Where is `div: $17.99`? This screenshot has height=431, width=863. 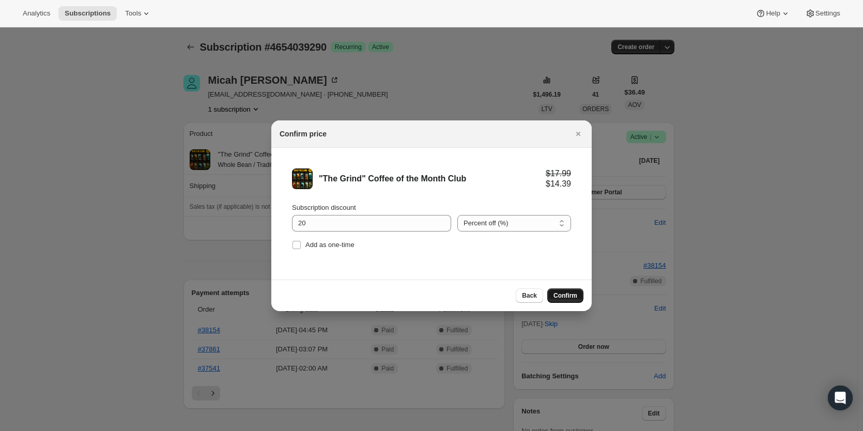 div: $17.99 is located at coordinates (558, 174).